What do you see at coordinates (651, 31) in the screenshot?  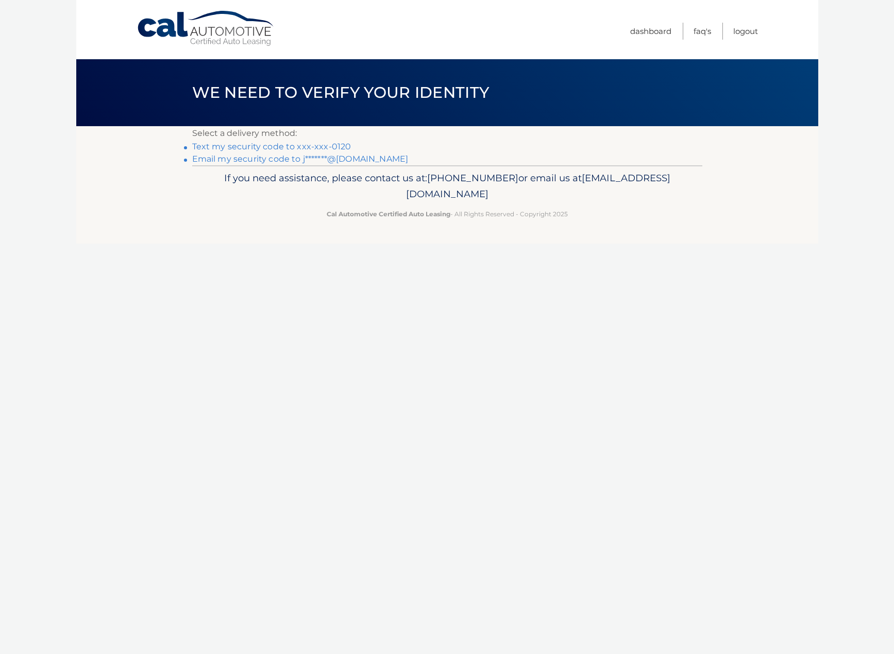 I see `a: Dashboard` at bounding box center [651, 31].